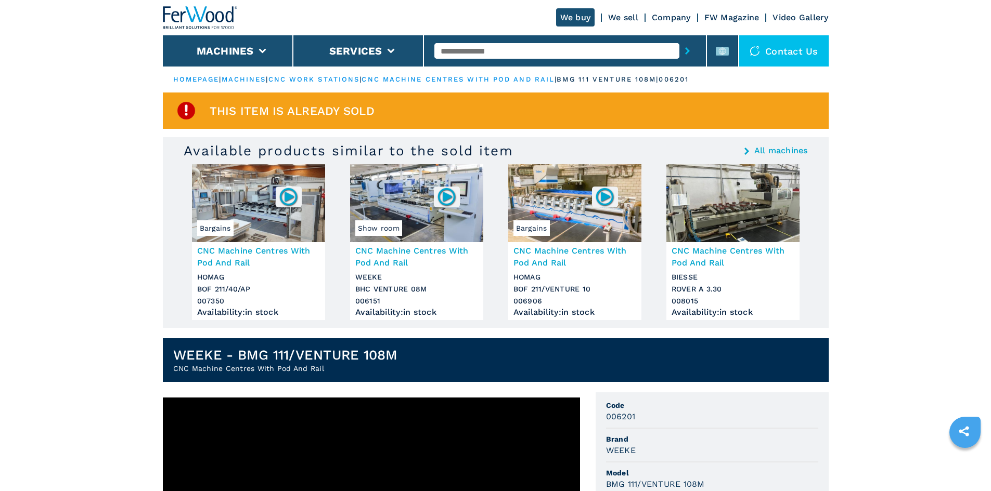 This screenshot has height=491, width=991. What do you see at coordinates (733, 242) in the screenshot?
I see `a: CNC Machine Centres With Pod And Rail BIESSE ROVER A 3.30CNC Machine Centres With Pod And RailBIE...` at bounding box center [733, 242].